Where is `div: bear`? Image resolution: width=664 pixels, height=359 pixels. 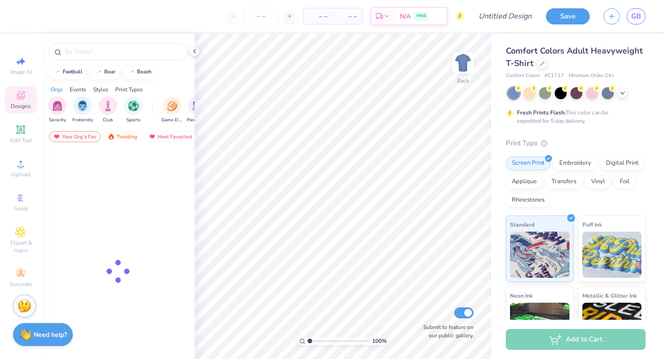 div: bear is located at coordinates (110, 72).